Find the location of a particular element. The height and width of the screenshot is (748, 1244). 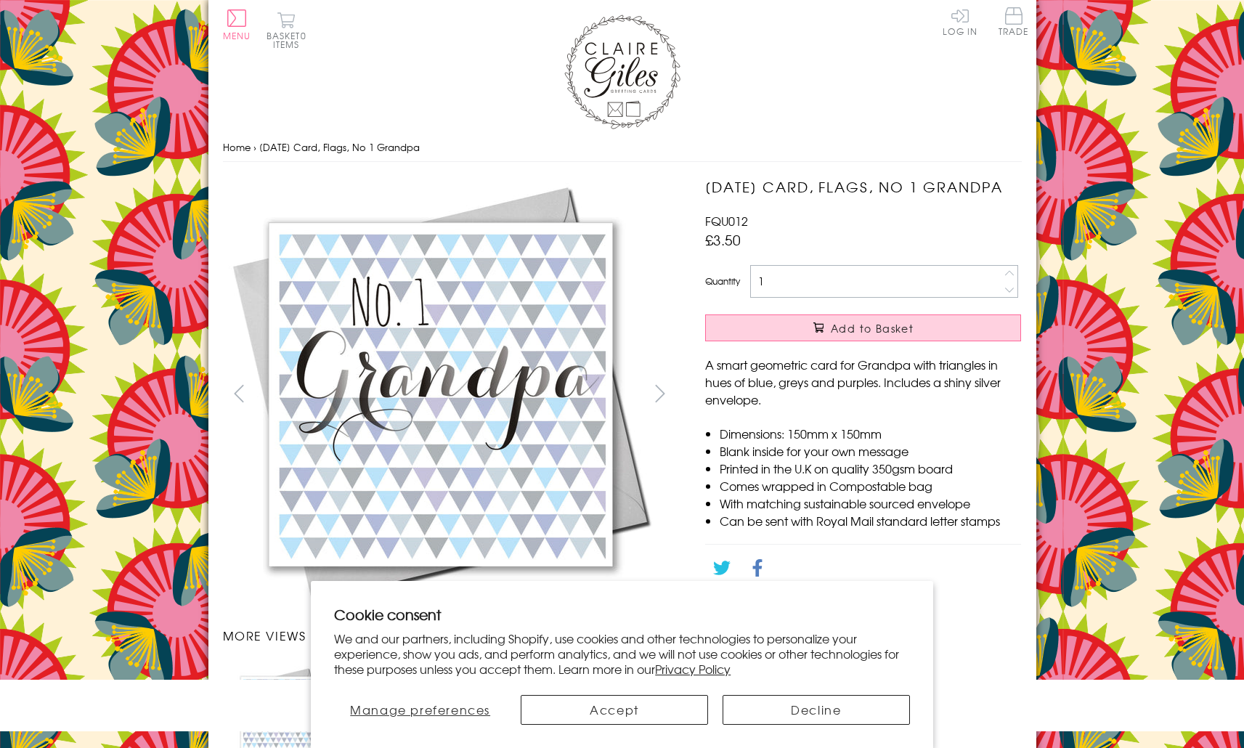

a: Log In is located at coordinates (960, 21).